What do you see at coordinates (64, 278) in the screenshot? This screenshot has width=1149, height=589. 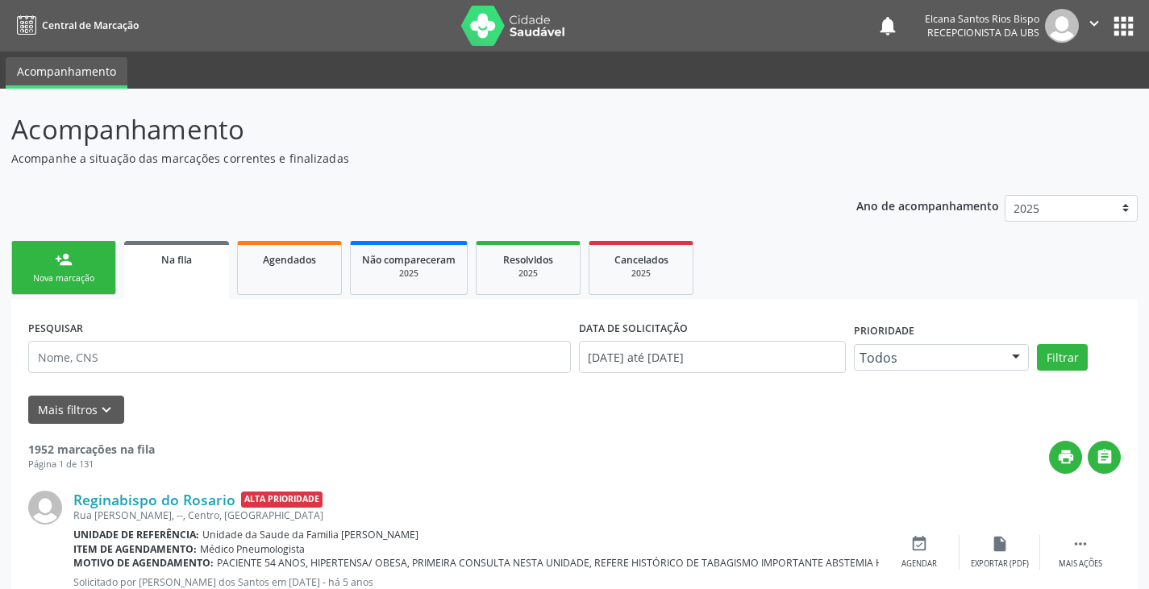 I see `div: Nova marcação` at bounding box center [64, 278].